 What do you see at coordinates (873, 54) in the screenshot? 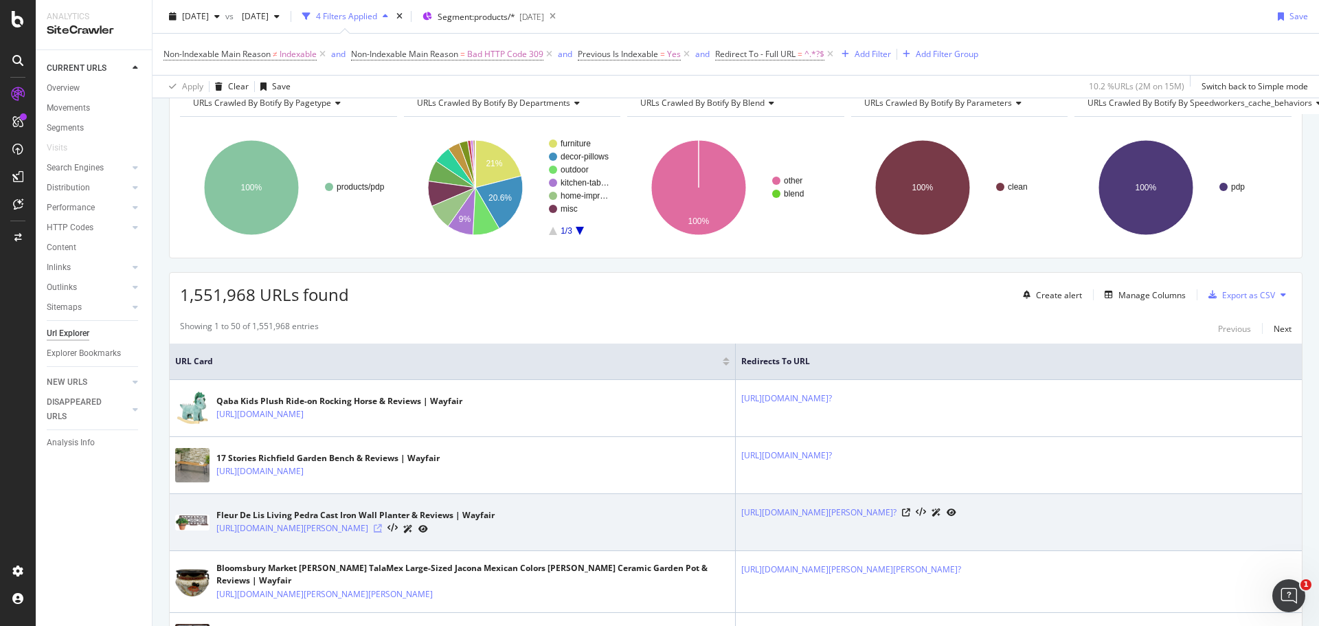
I see `div: Add Filter` at bounding box center [873, 54].